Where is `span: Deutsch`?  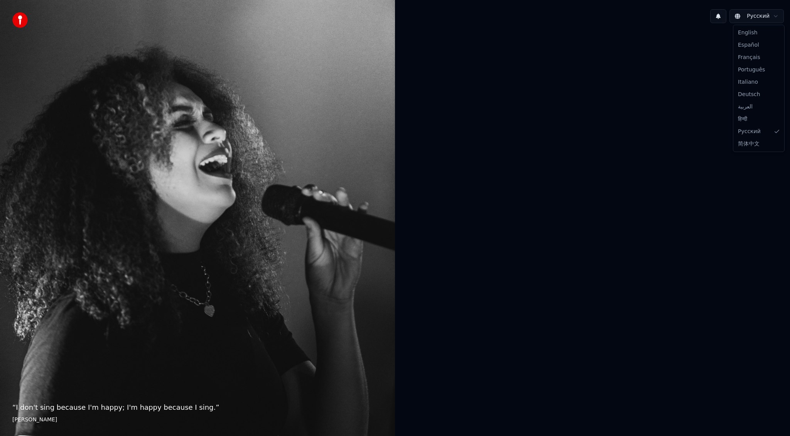
span: Deutsch is located at coordinates (749, 94).